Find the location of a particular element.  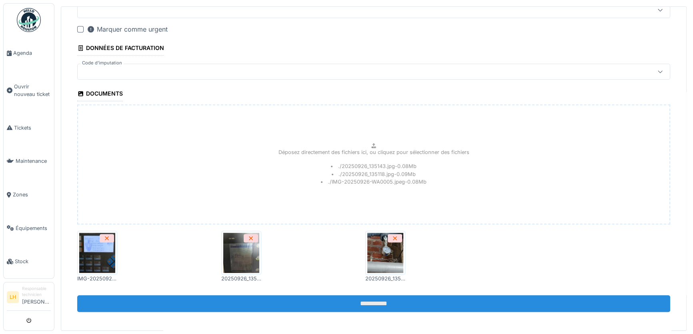

a: Tickets is located at coordinates (29, 128).